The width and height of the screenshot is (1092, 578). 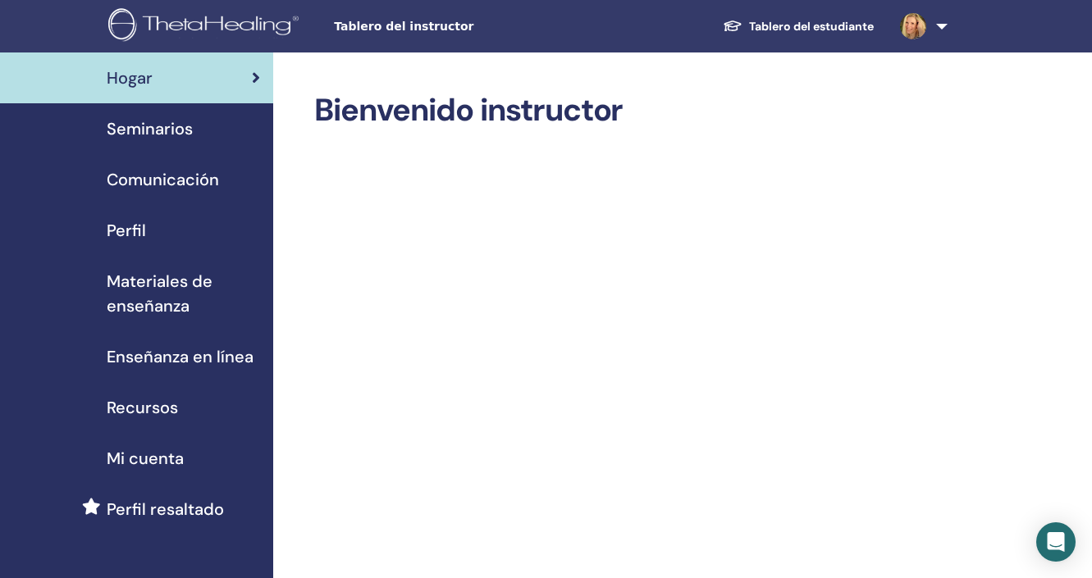 I want to click on span: Perfil resaltado, so click(x=165, y=509).